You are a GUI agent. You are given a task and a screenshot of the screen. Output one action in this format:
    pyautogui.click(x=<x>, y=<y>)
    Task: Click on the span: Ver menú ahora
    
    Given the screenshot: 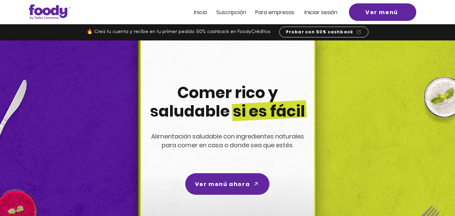 What is the action you would take?
    pyautogui.click(x=222, y=184)
    